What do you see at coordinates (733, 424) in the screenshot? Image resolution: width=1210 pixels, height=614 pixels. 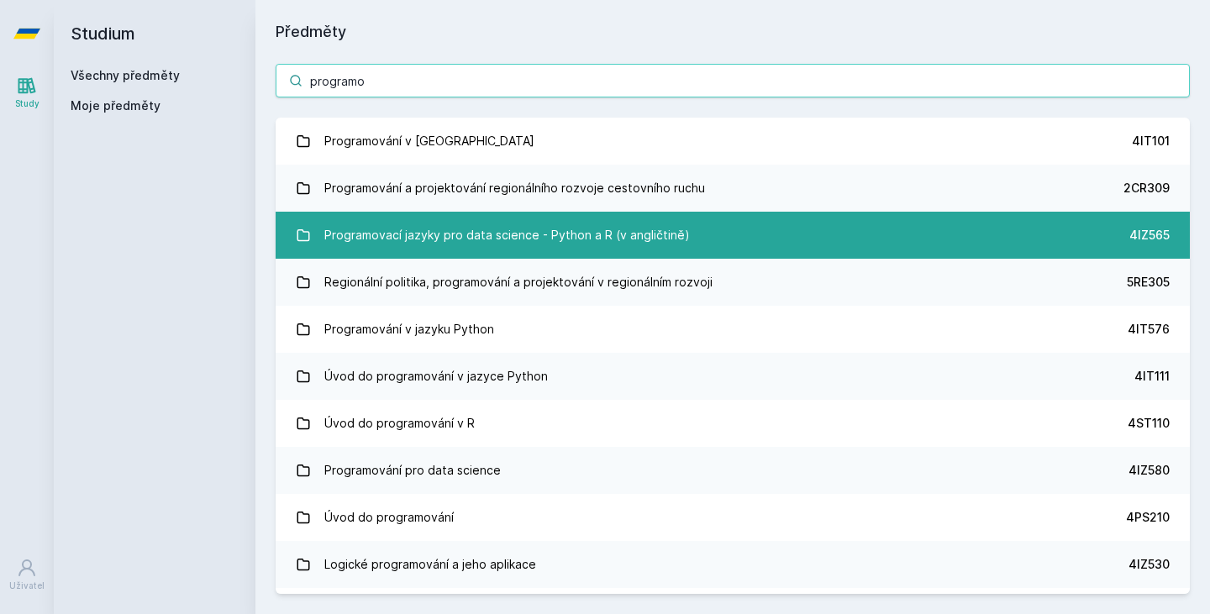 I see `a: Úvod do programování v R 4ST110` at bounding box center [733, 424].